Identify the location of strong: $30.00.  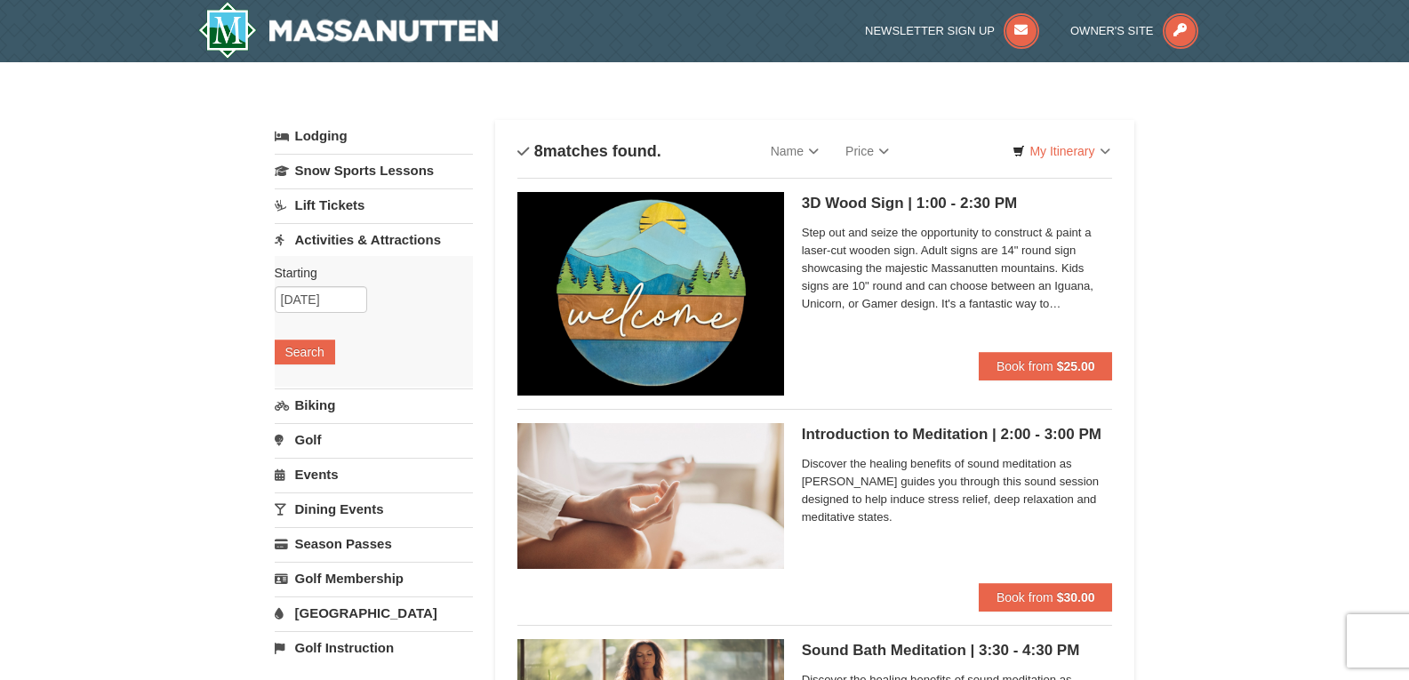
(1075, 597).